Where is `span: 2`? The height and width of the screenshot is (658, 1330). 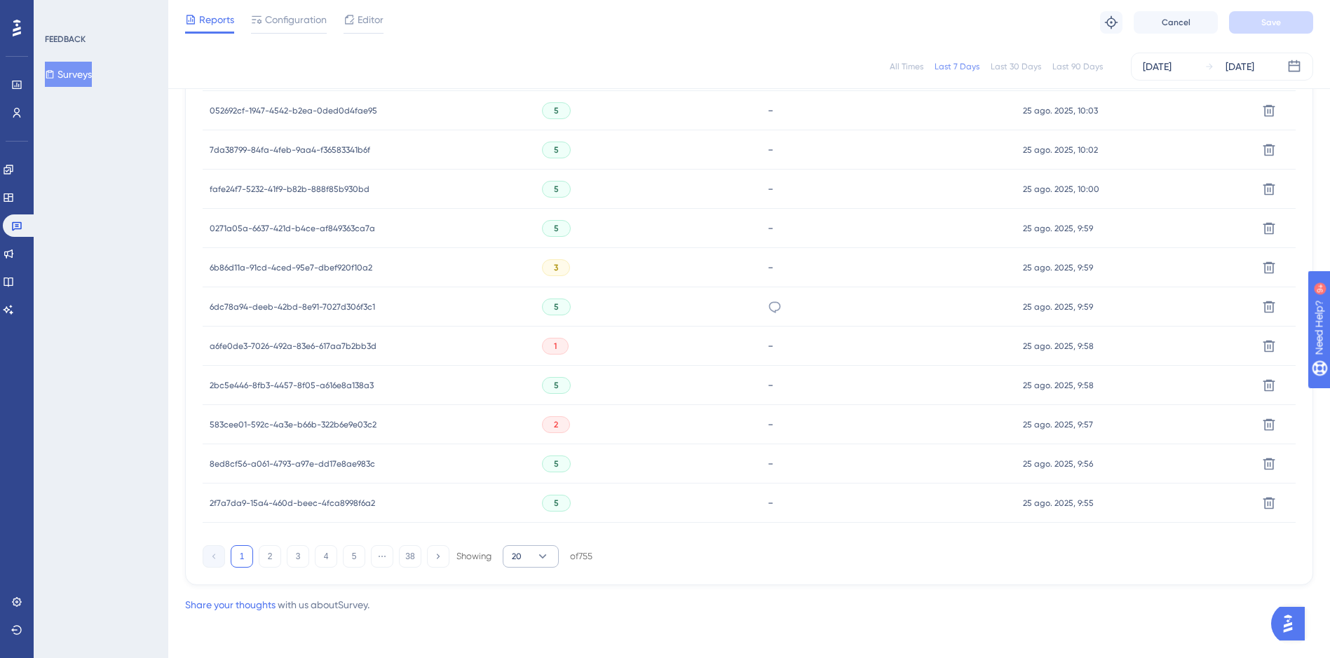
span: 2 is located at coordinates (556, 425).